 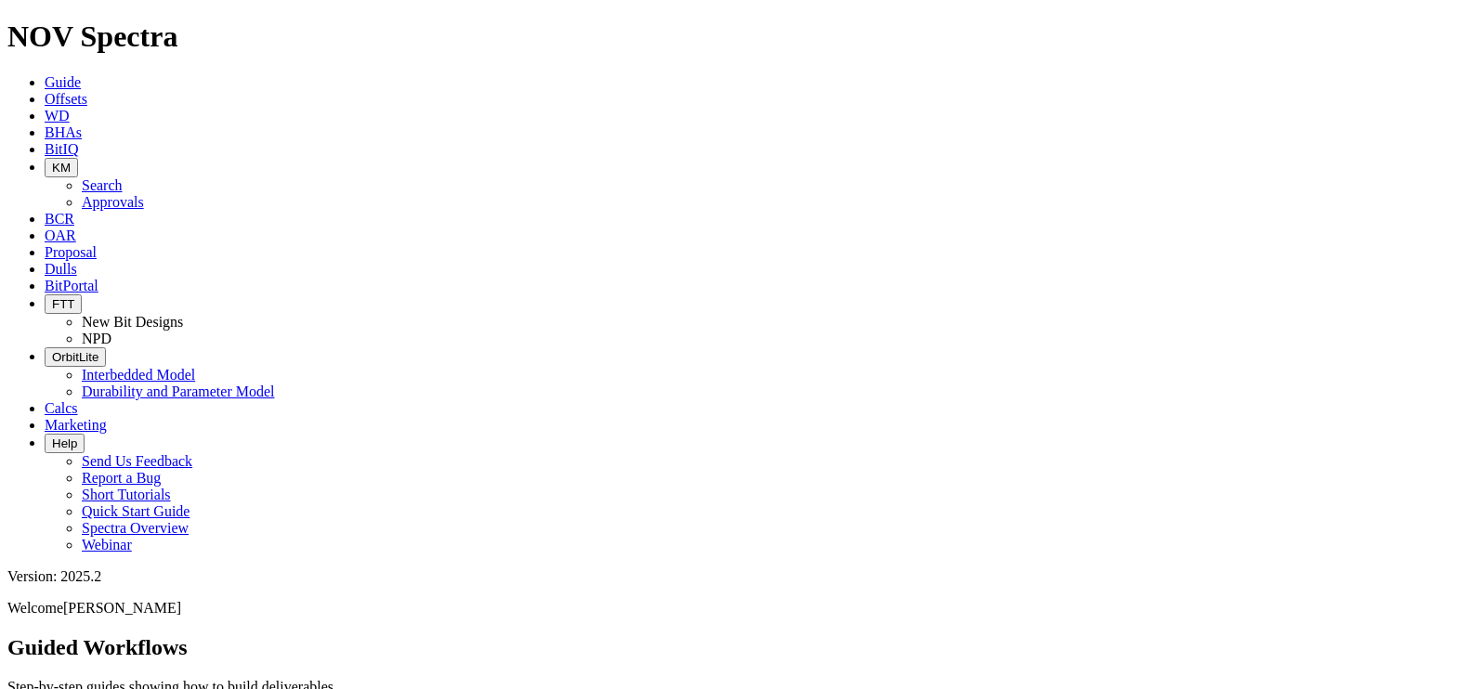 What do you see at coordinates (66, 98) in the screenshot?
I see `span: Offsets` at bounding box center [66, 98].